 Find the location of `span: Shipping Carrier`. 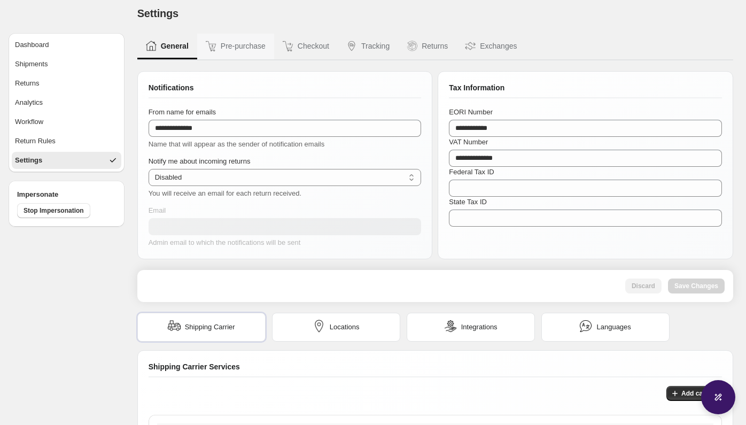

span: Shipping Carrier is located at coordinates (210, 327).